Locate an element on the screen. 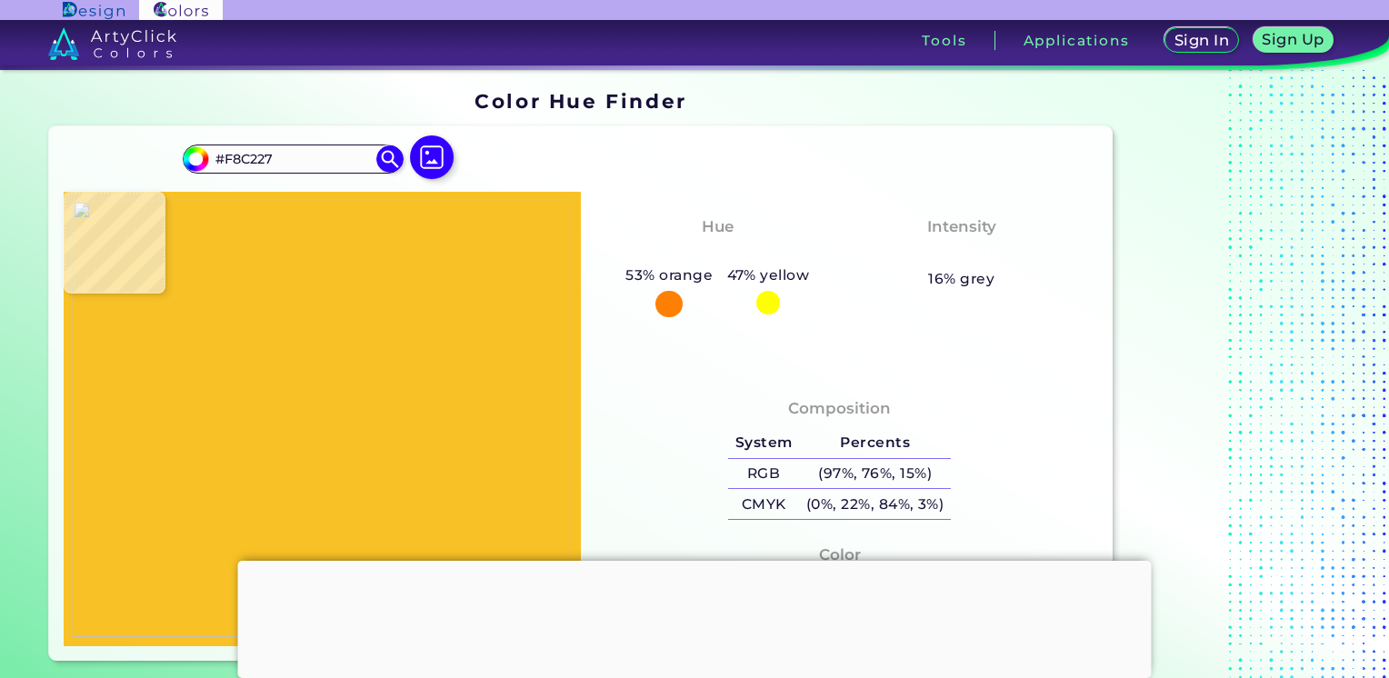 This screenshot has height=678, width=1389. h3: Moderate is located at coordinates (962, 254).